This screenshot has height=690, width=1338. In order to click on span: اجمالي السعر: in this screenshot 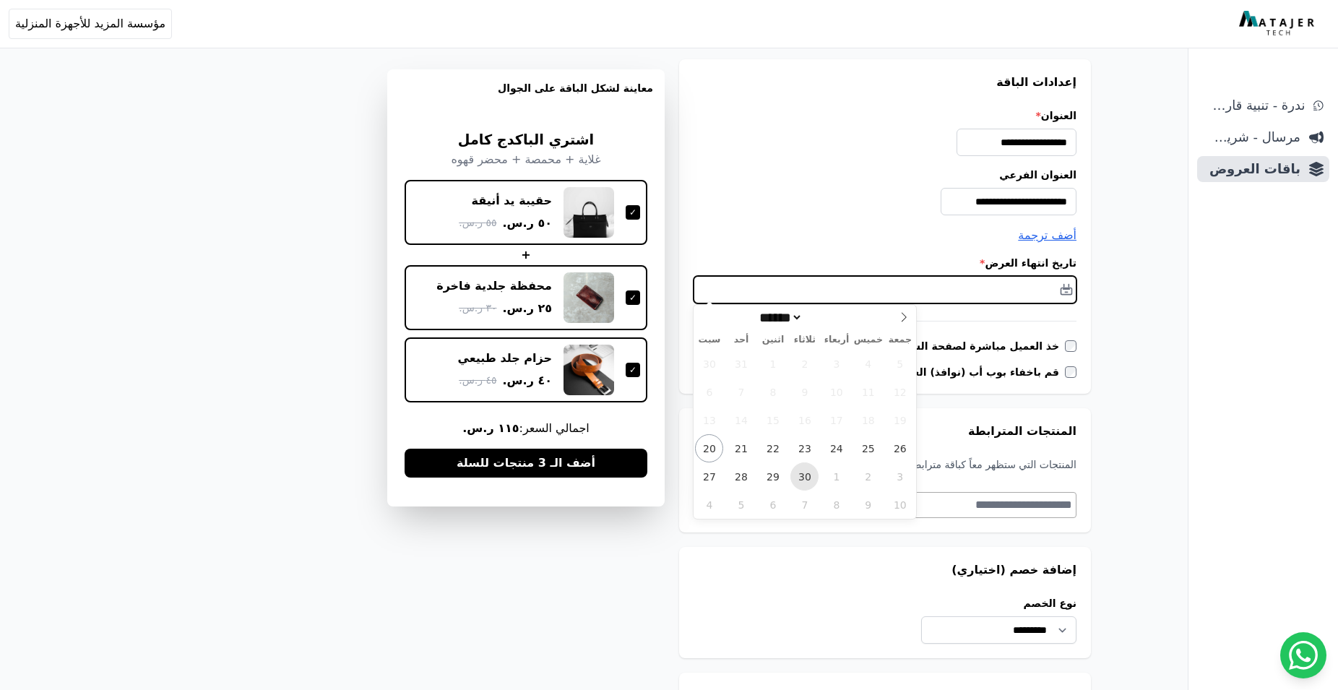, I will do `click(526, 428)`.